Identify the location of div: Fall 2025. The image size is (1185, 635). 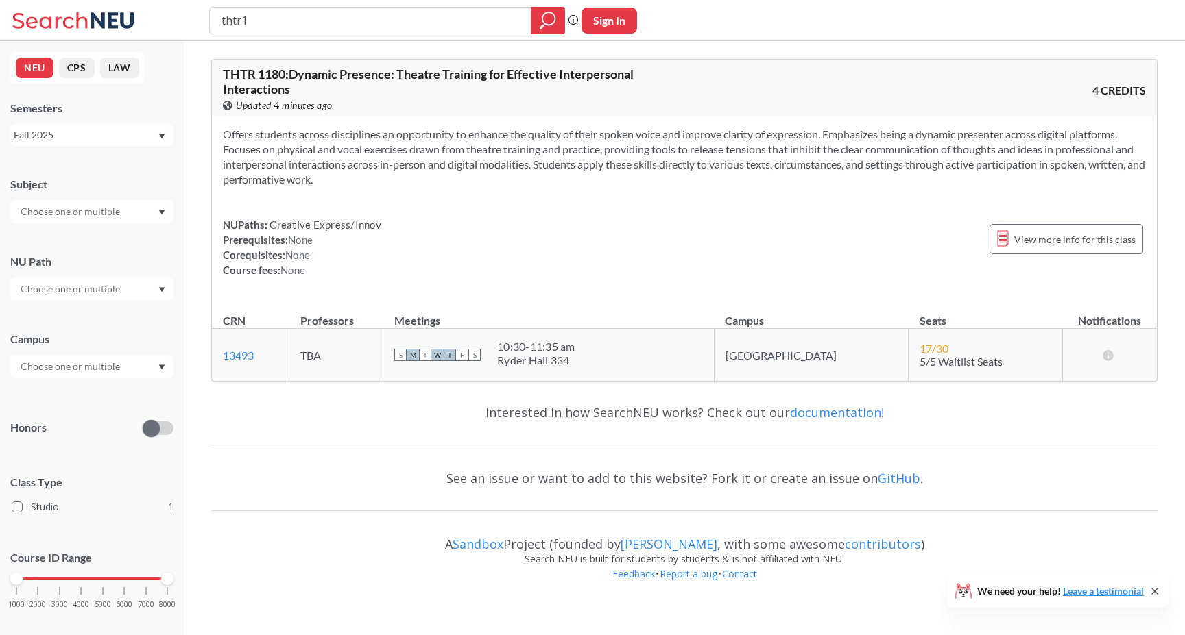
(85, 135).